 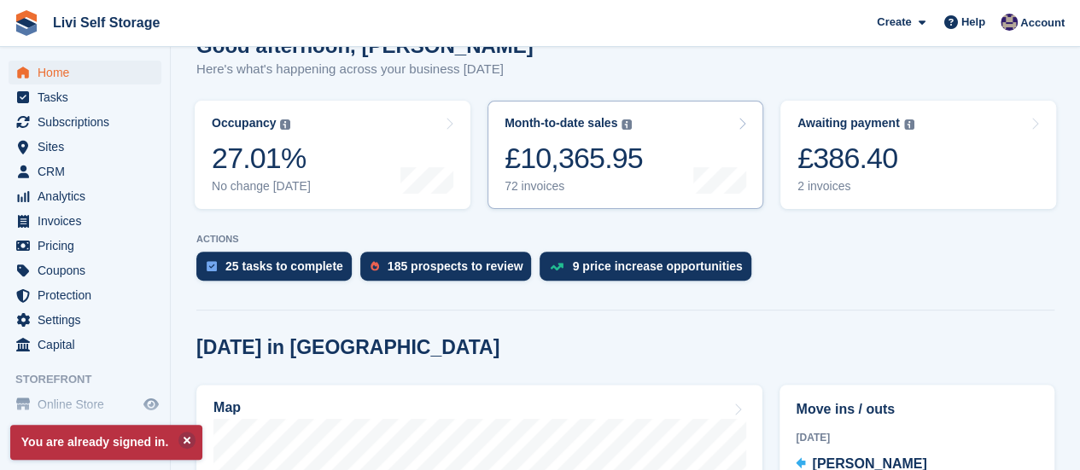 I want to click on a: 9 price increase opportunities, so click(x=649, y=271).